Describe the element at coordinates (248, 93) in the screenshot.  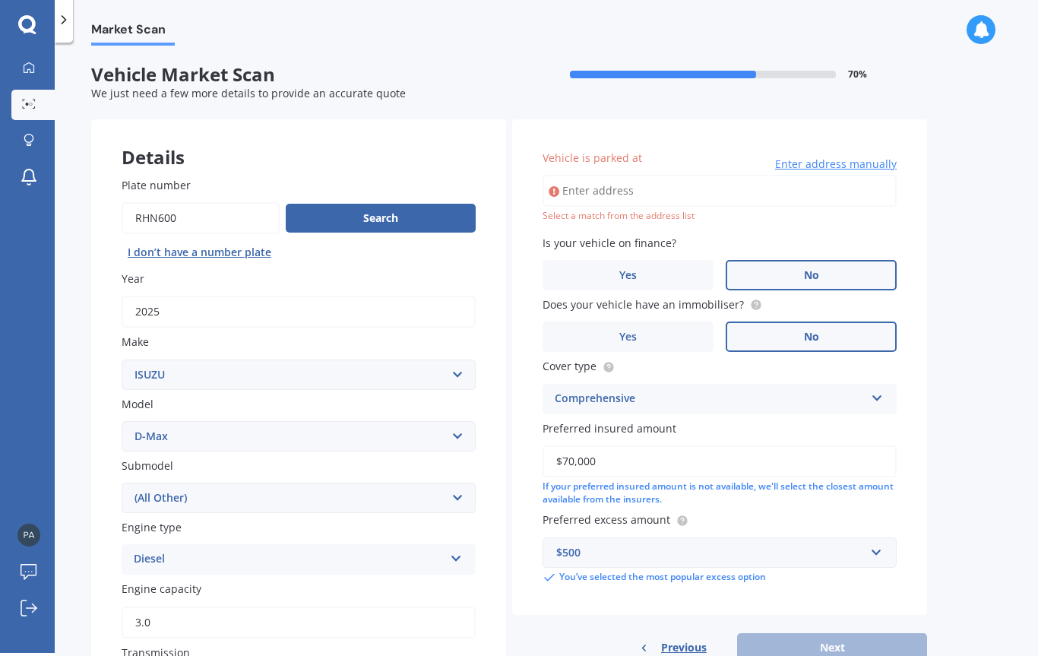
I see `span: We just need a few more details to provide an accurate quote` at that location.